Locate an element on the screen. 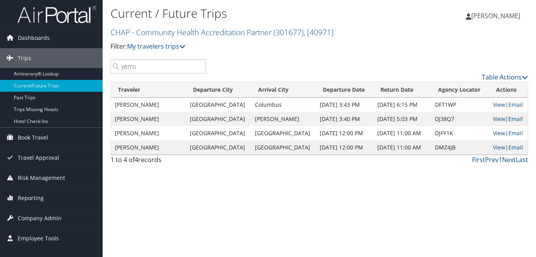 Image resolution: width=536 pixels, height=257 pixels. span: Company Admin is located at coordinates (39, 218).